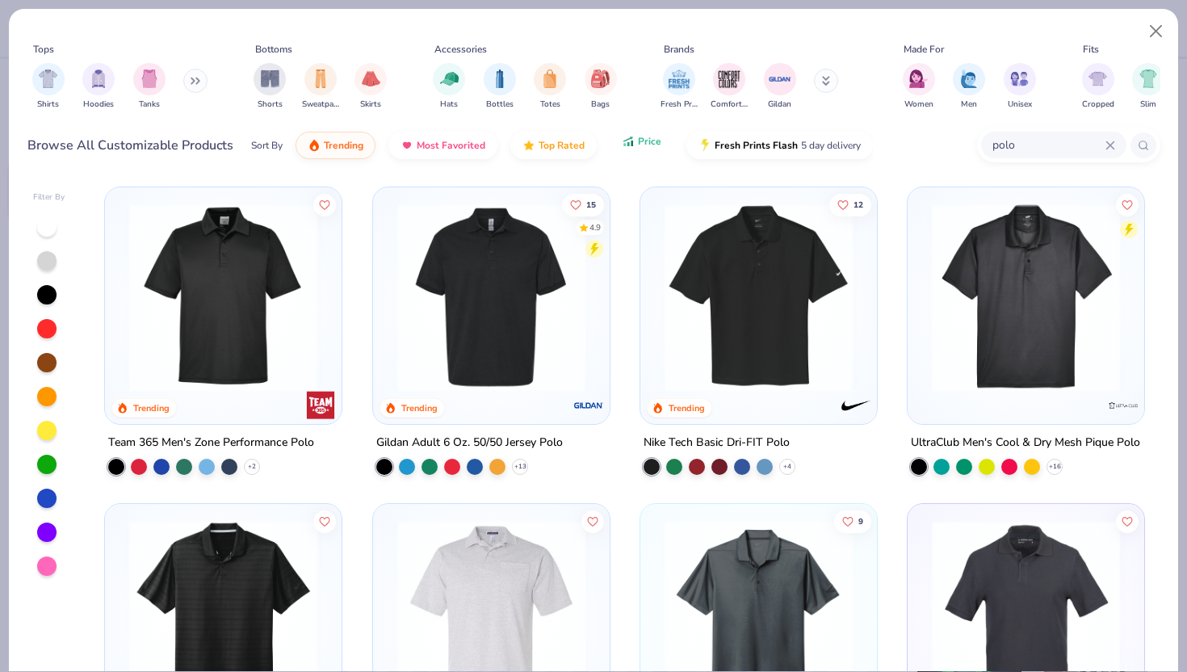 This screenshot has height=672, width=1187. Describe the element at coordinates (98, 86) in the screenshot. I see `div: filter for Hoodies` at that location.